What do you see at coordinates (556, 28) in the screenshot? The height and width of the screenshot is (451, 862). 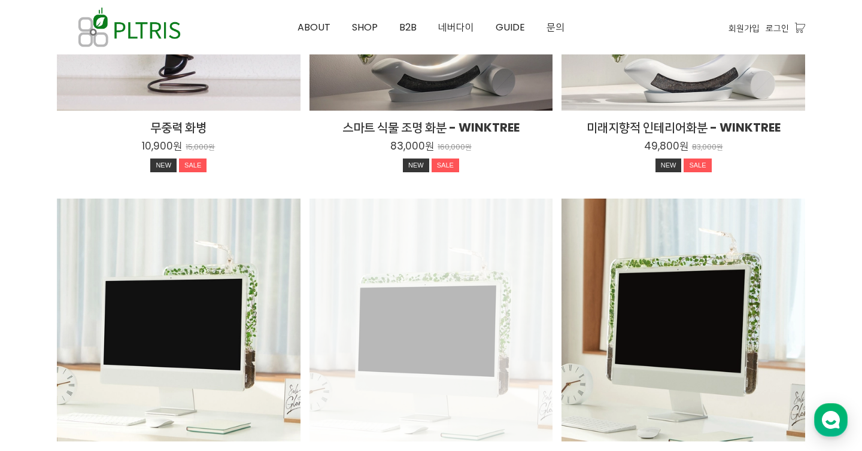 I see `a: 문의` at bounding box center [556, 28].